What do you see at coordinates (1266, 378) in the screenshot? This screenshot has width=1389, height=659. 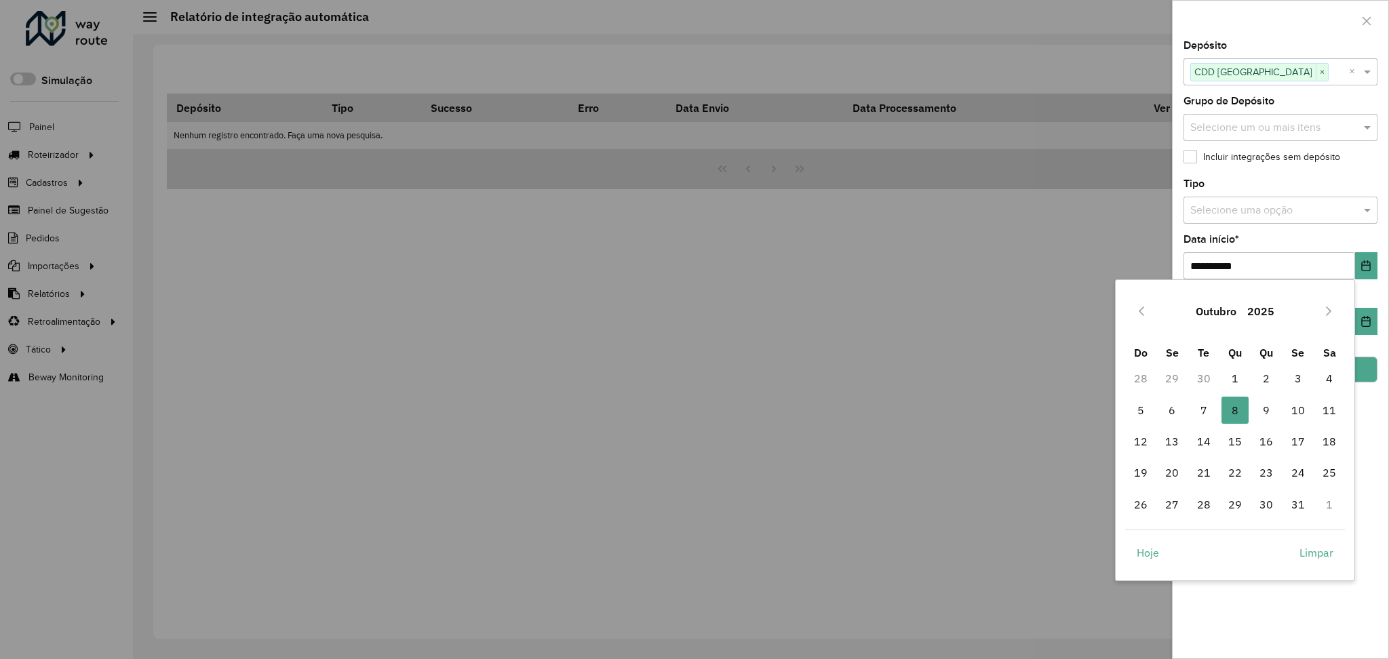 I see `span: 2` at bounding box center [1266, 378].